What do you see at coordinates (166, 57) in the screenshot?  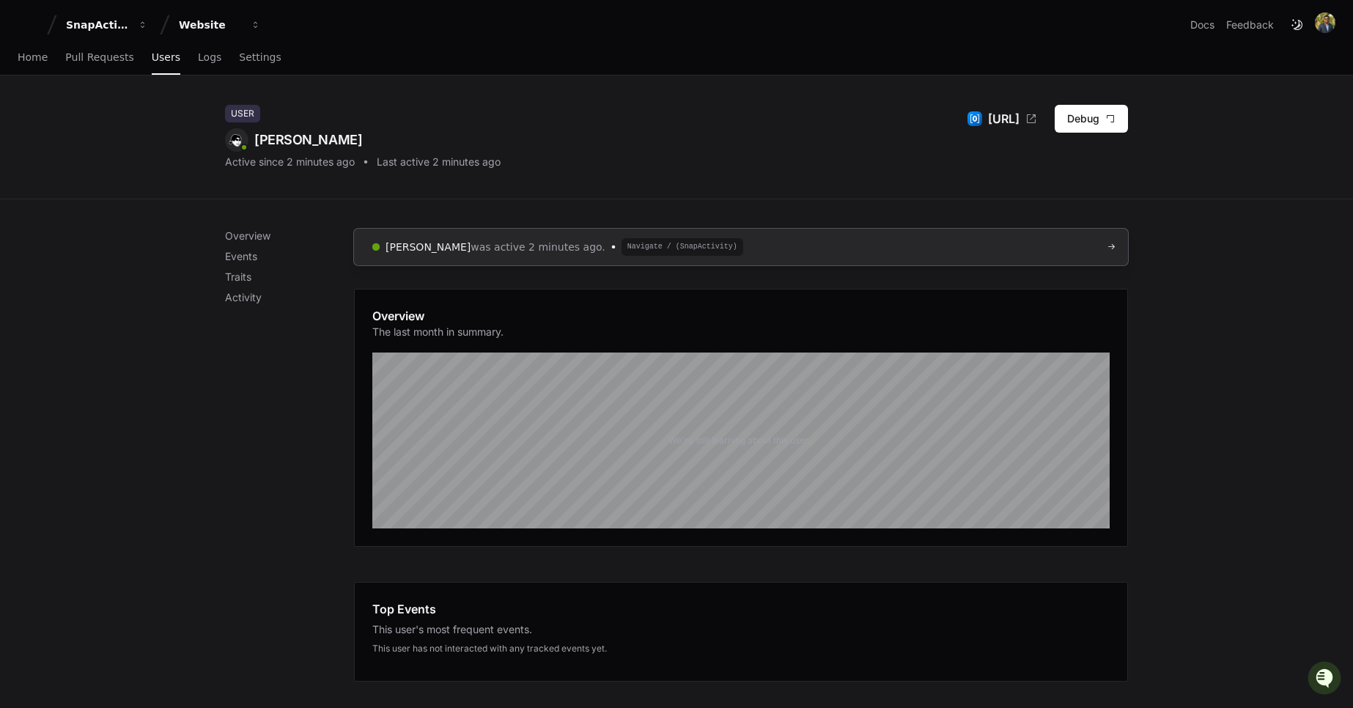 I see `span: Users` at bounding box center [166, 57].